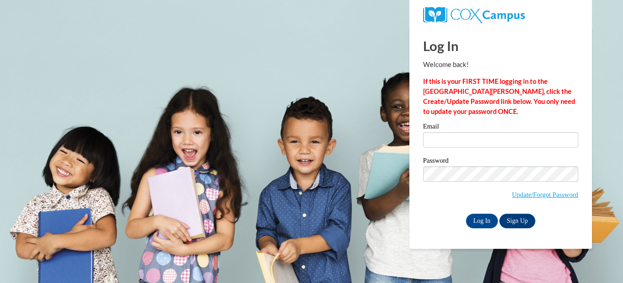  What do you see at coordinates (474, 15) in the screenshot?
I see `img: COX Campus` at bounding box center [474, 15].